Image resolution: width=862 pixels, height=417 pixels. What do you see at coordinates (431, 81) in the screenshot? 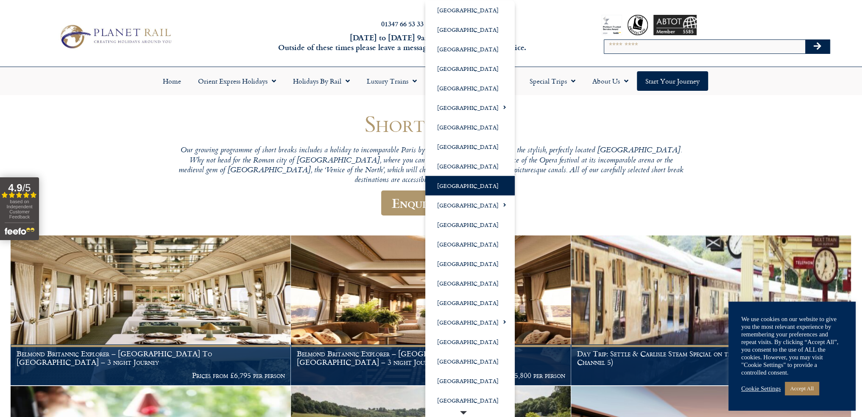
I see `nav: Menu` at bounding box center [431, 81].